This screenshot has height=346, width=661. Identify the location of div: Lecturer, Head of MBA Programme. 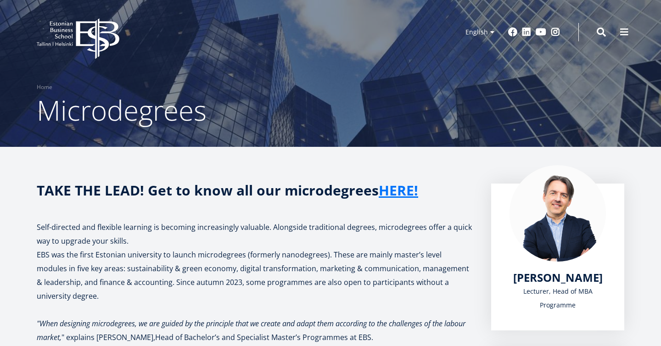
(558, 298).